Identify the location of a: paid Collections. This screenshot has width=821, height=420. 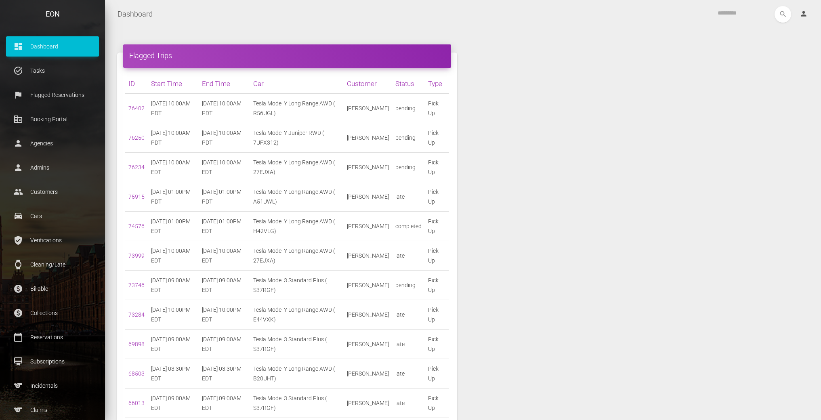
(52, 313).